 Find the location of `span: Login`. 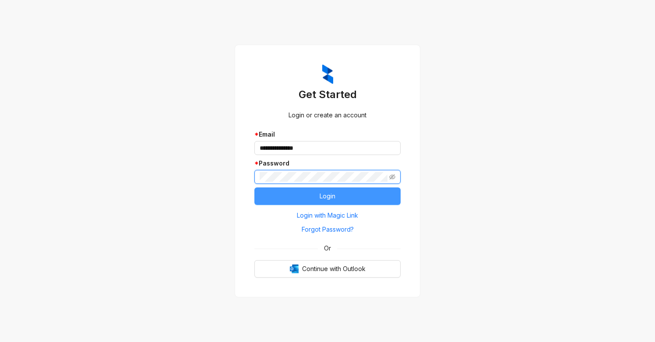

span: Login is located at coordinates (327, 196).